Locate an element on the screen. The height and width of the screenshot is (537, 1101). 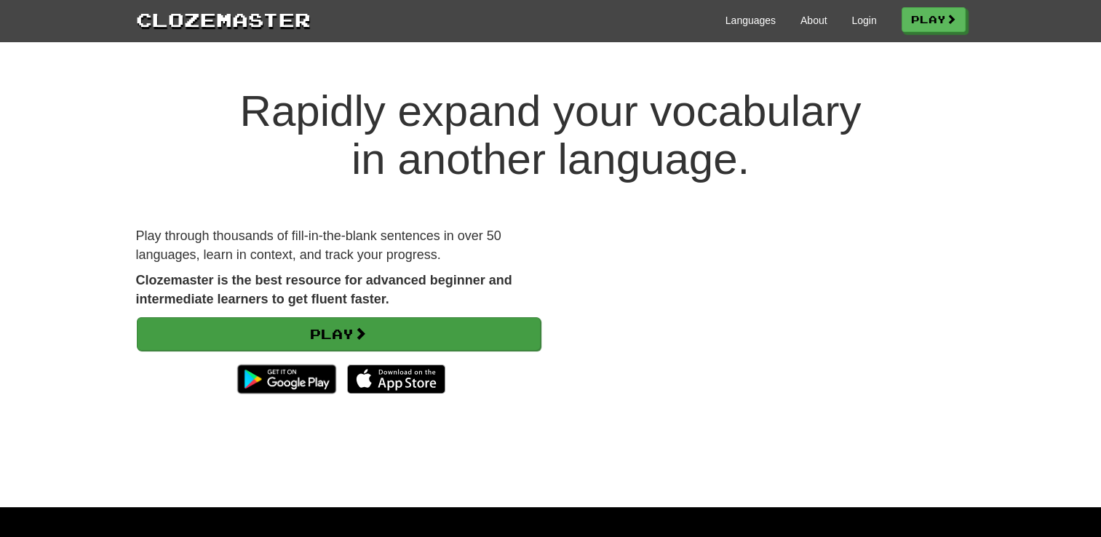
a: Languages is located at coordinates (750, 20).